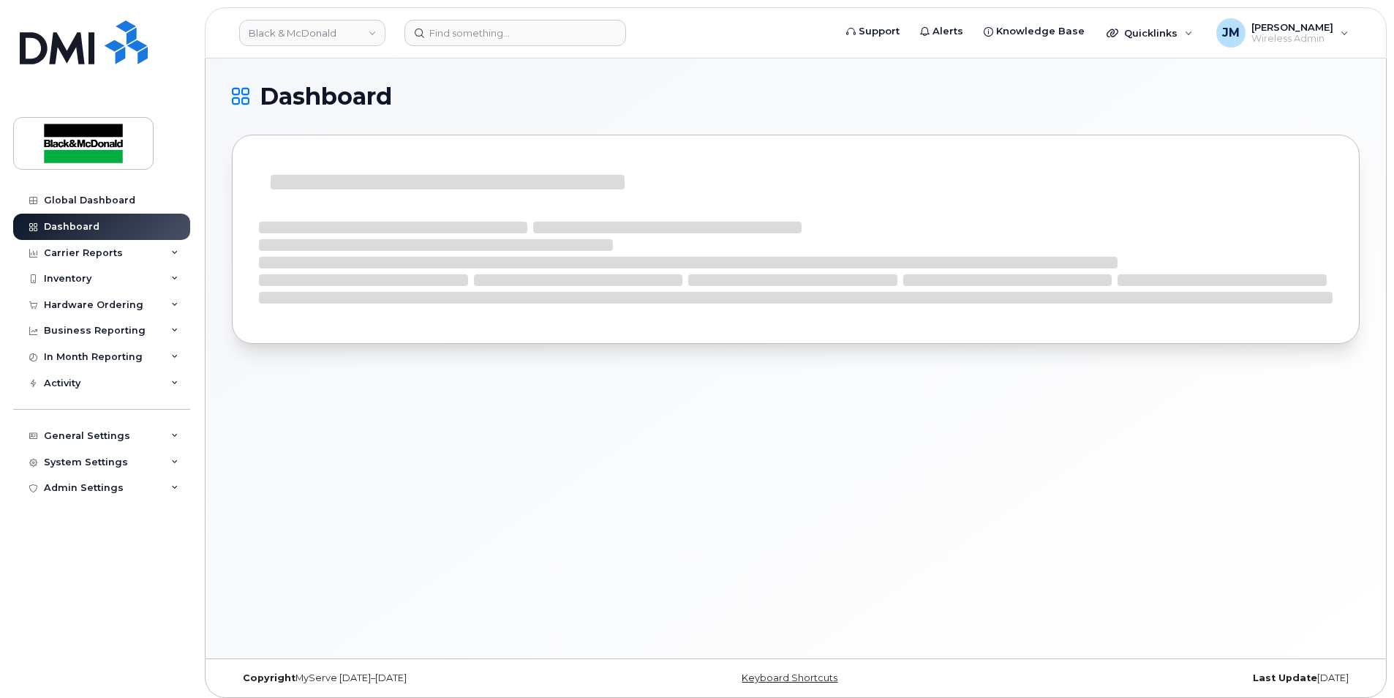  What do you see at coordinates (1285, 677) in the screenshot?
I see `strong: Last Update` at bounding box center [1285, 677].